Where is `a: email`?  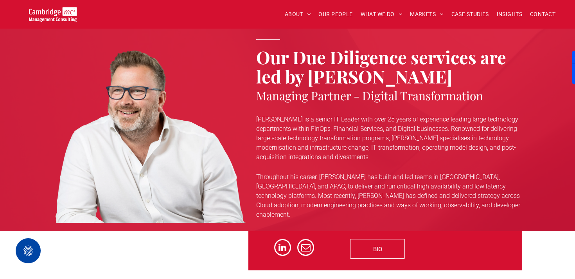
a: email is located at coordinates (306, 248).